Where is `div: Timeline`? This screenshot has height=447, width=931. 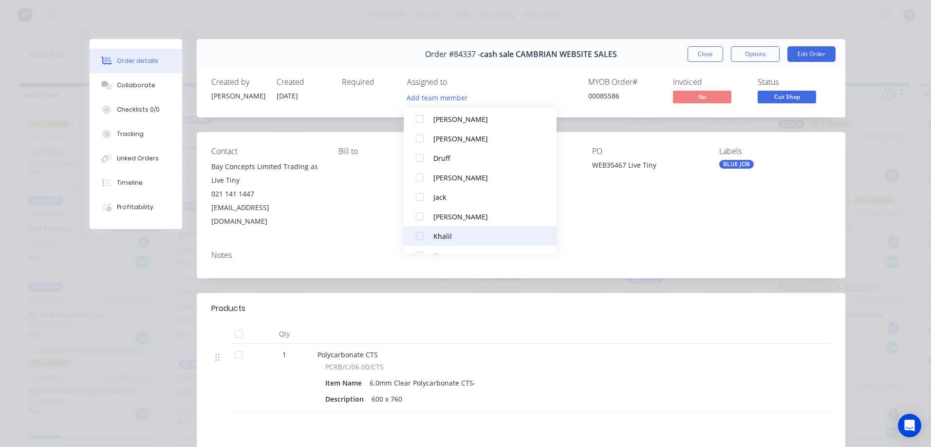 div: Timeline is located at coordinates (130, 183).